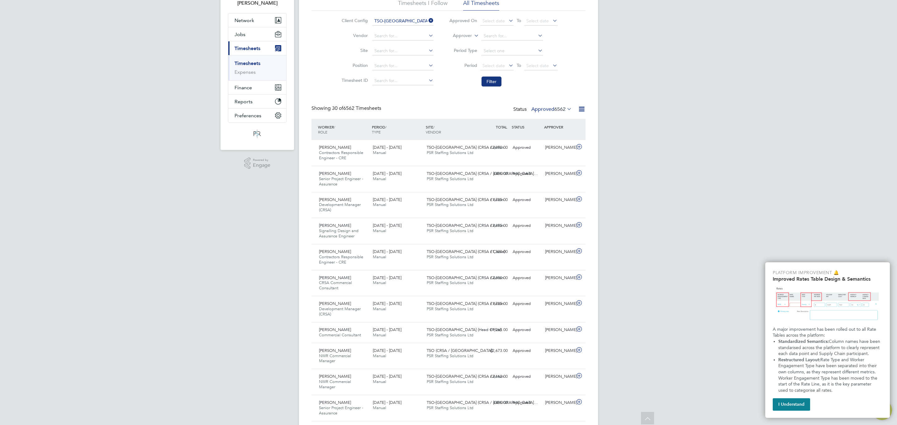 This screenshot has width=897, height=425. I want to click on div: £1,265.00, so click(494, 330).